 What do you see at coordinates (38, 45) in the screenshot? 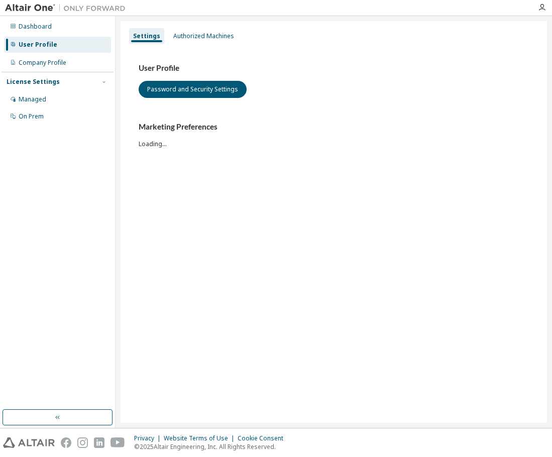
I see `div: User Profile` at bounding box center [38, 45].